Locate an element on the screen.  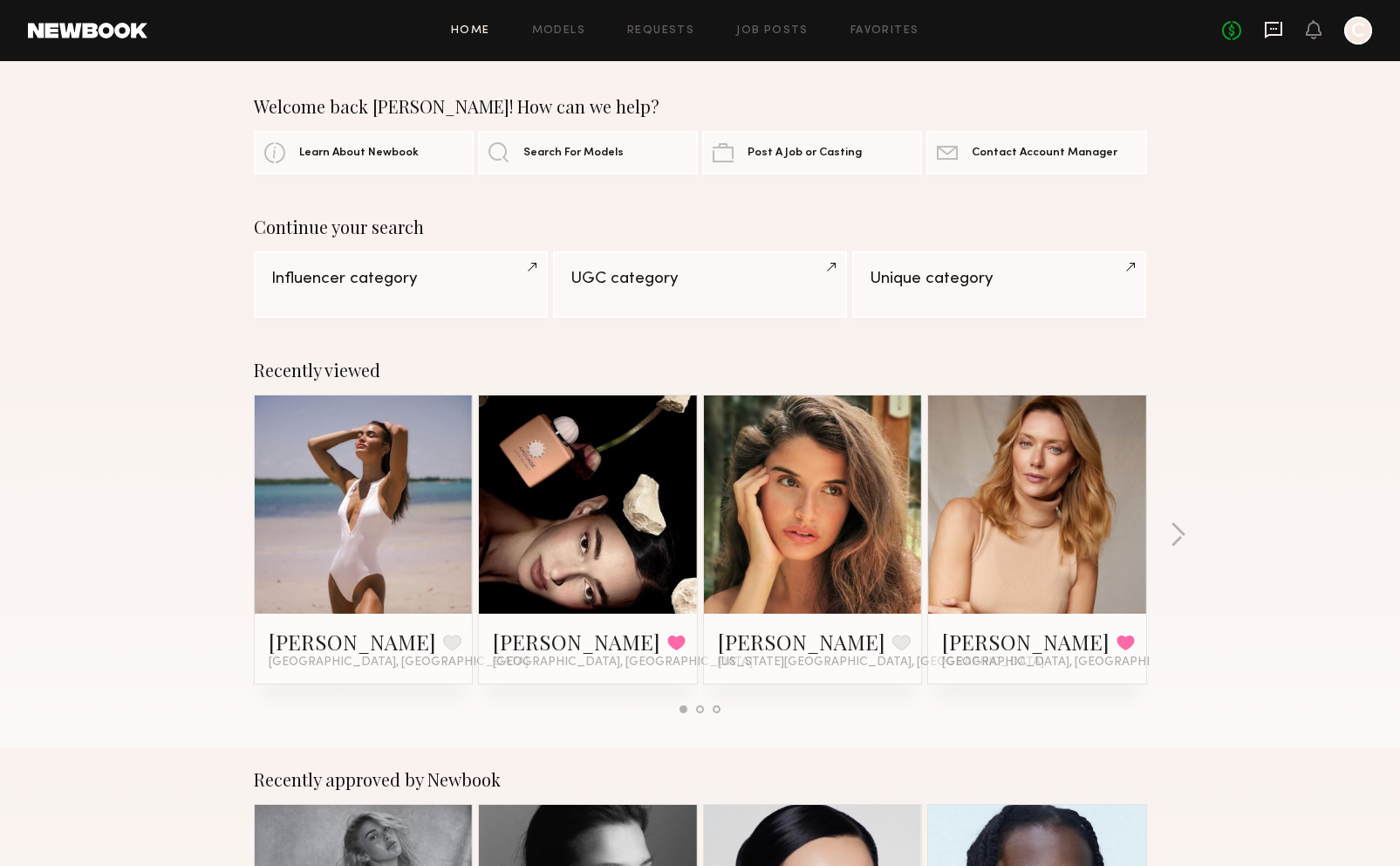
span: Contact Account Manager is located at coordinates (1044, 153).